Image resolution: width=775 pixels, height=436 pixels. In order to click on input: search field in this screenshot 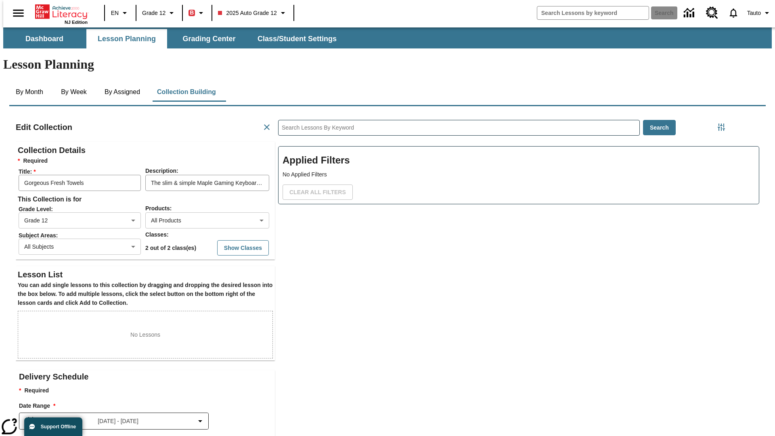, I will do `click(593, 13)`.